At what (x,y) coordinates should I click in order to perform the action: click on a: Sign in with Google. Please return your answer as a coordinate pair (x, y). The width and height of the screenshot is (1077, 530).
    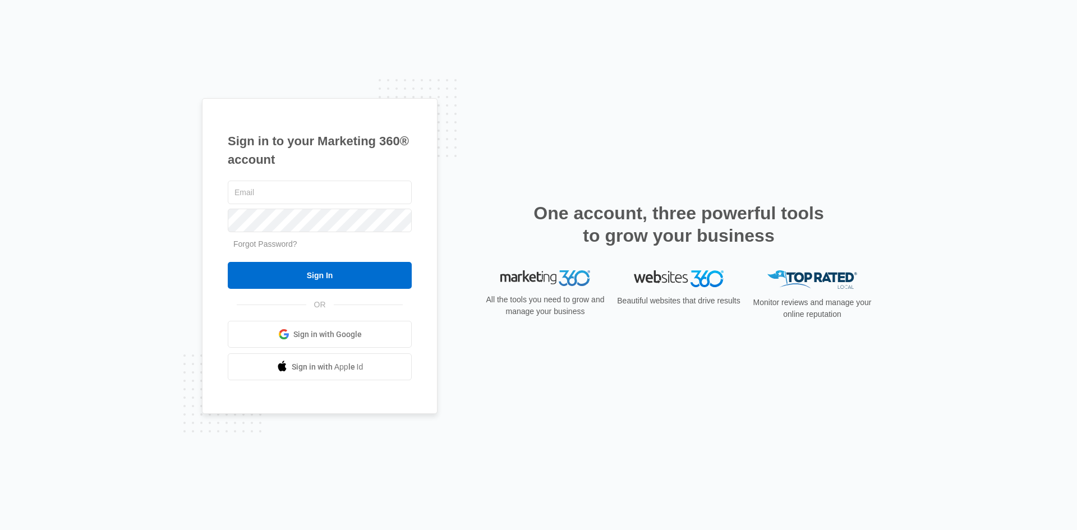
    Looking at the image, I should click on (320, 334).